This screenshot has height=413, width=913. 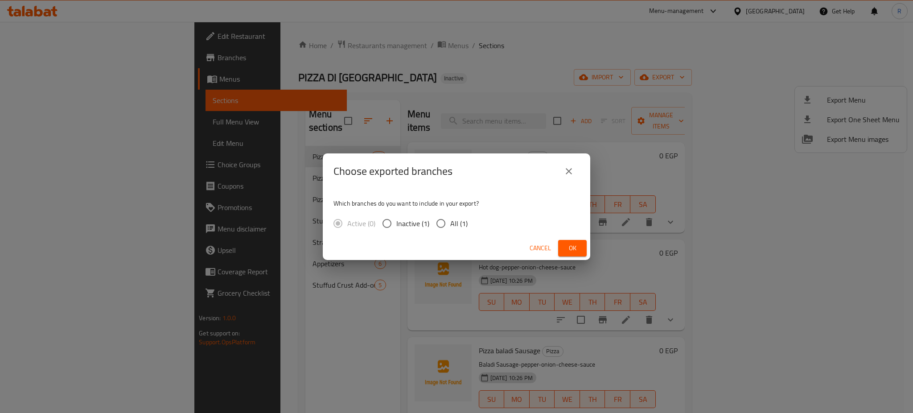 I want to click on span: Cancel, so click(x=540, y=248).